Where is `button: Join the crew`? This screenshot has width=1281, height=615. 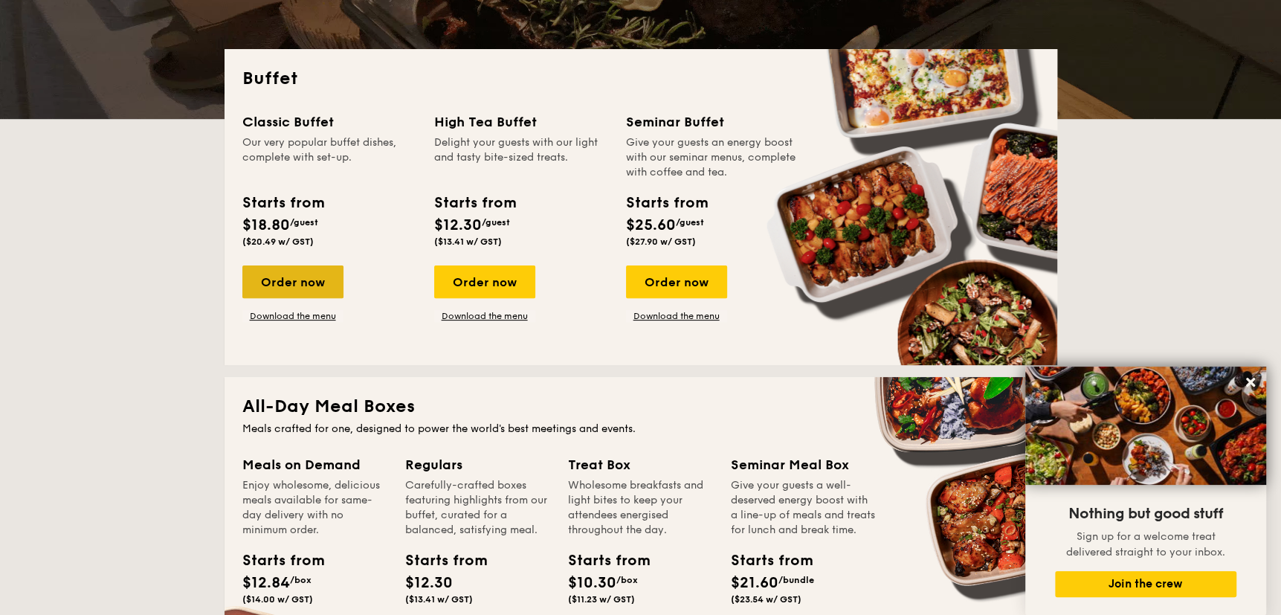 button: Join the crew is located at coordinates (1146, 584).